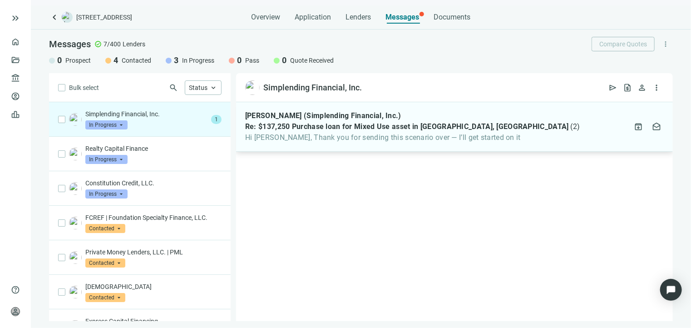 The width and height of the screenshot is (691, 328). What do you see at coordinates (312, 88) in the screenshot?
I see `div: Simplending Financial, Inc.` at bounding box center [312, 88].